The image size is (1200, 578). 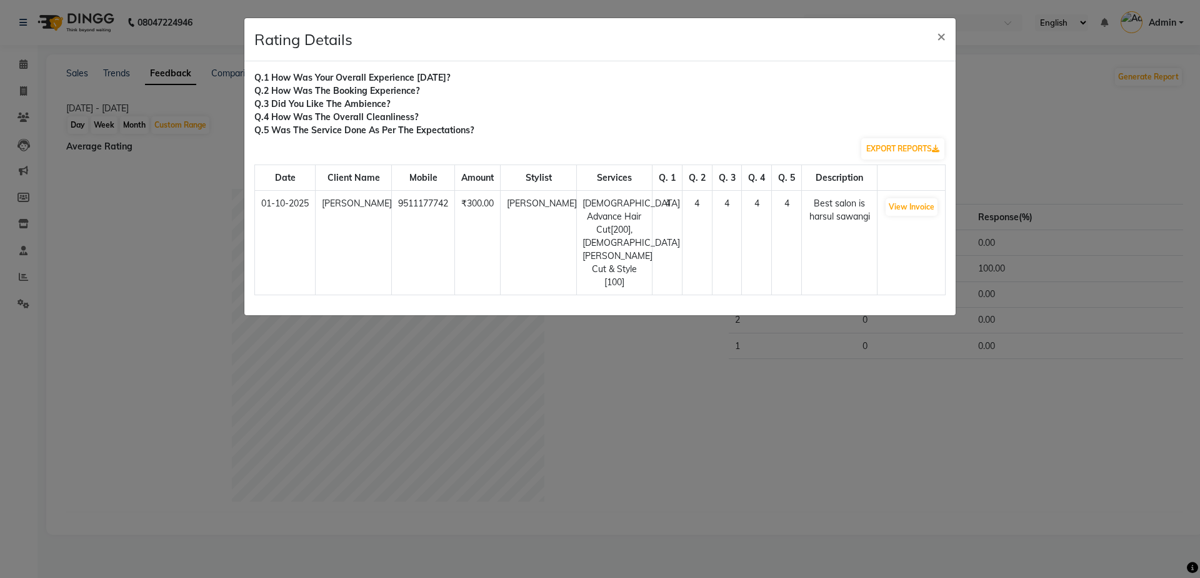 I want to click on div: Q.5 Was the service done as per the expectations?, so click(x=600, y=130).